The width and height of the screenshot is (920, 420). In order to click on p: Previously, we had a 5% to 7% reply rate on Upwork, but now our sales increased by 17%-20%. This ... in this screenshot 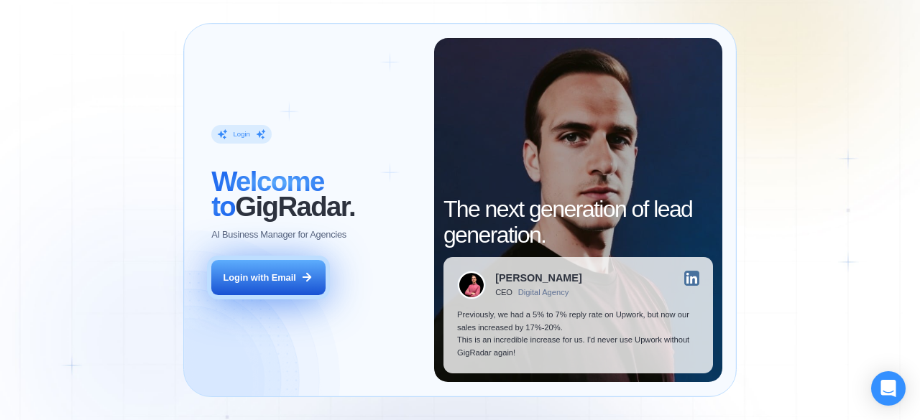, I will do `click(578, 334)`.